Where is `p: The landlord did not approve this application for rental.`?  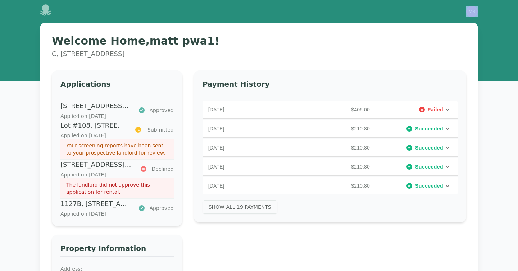 p: The landlord did not approve this application for rental. is located at coordinates (117, 188).